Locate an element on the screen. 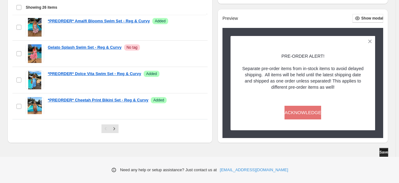 The image size is (399, 183). p: *PREORDER* Cheetah Print Bikini Set - Reg & Curvy is located at coordinates (98, 100).